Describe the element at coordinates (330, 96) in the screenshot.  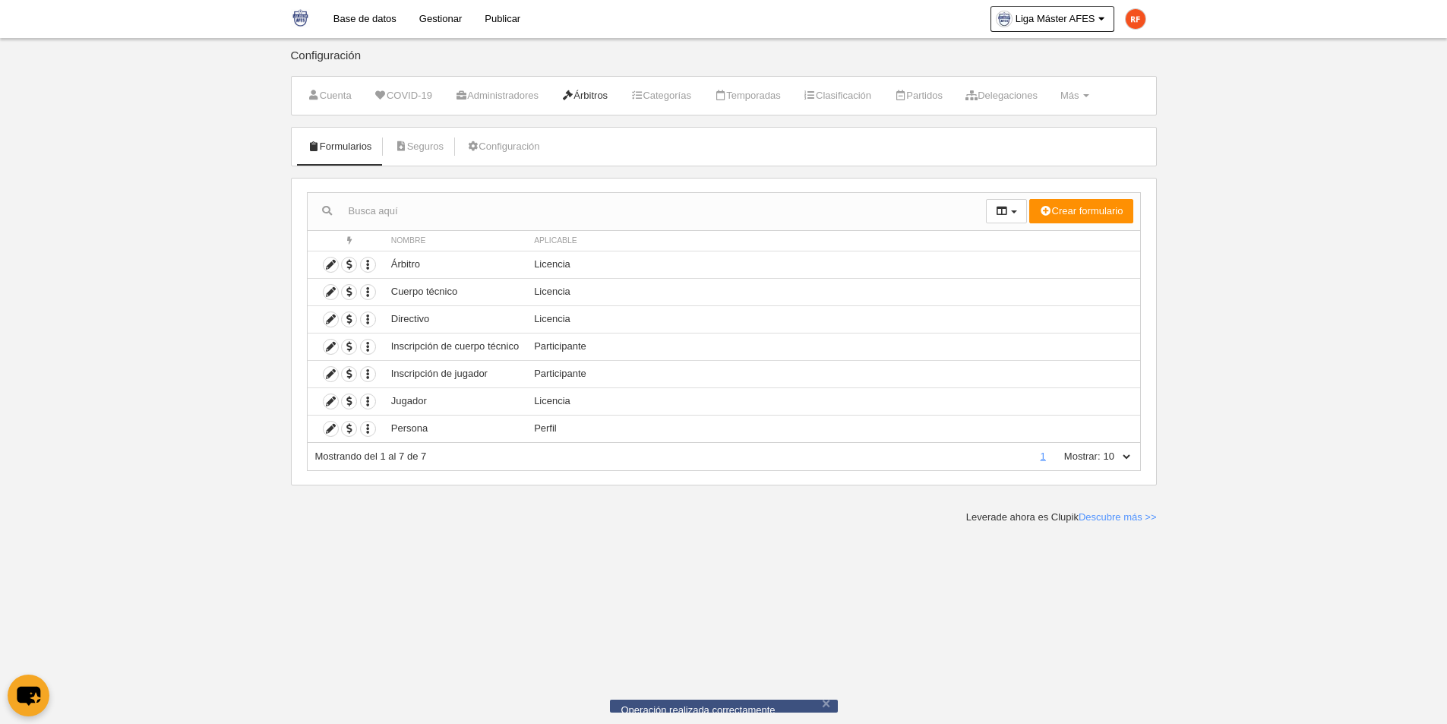
I see `a: Cuenta` at that location.